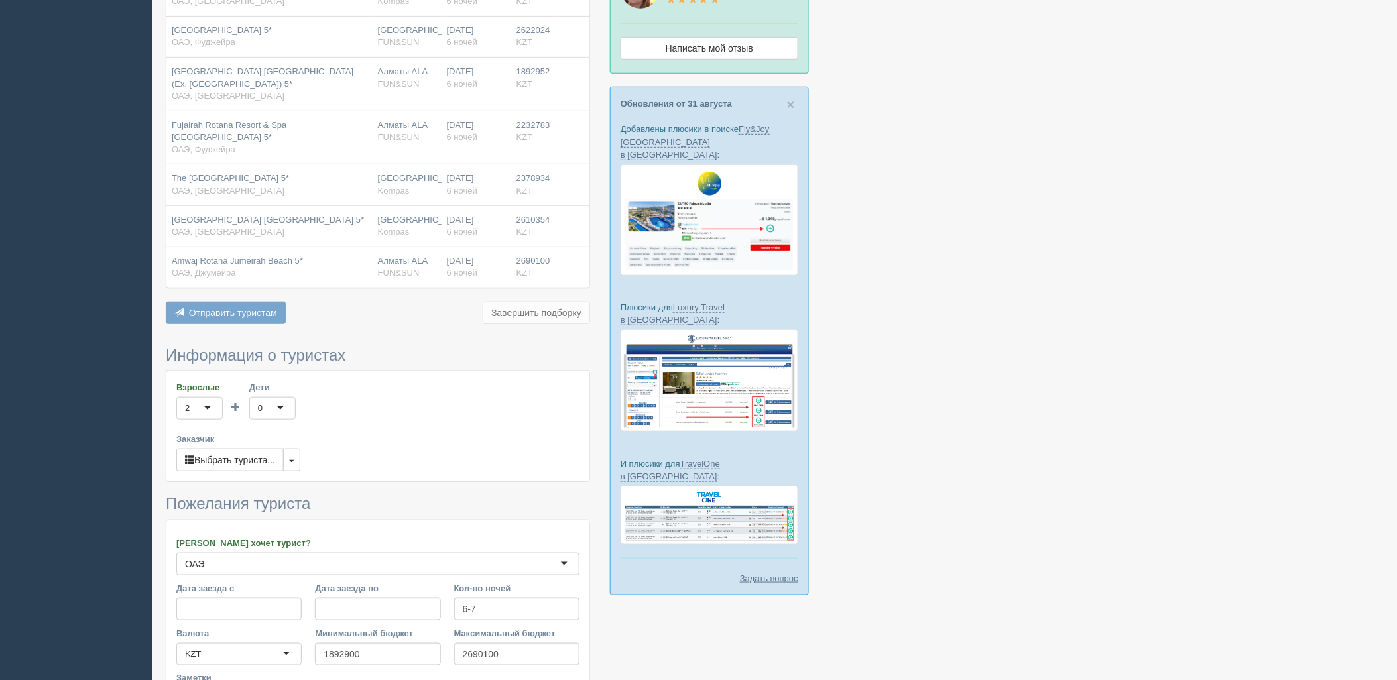  What do you see at coordinates (517, 633) in the screenshot?
I see `label: Максимальный бюджет` at bounding box center [517, 633].